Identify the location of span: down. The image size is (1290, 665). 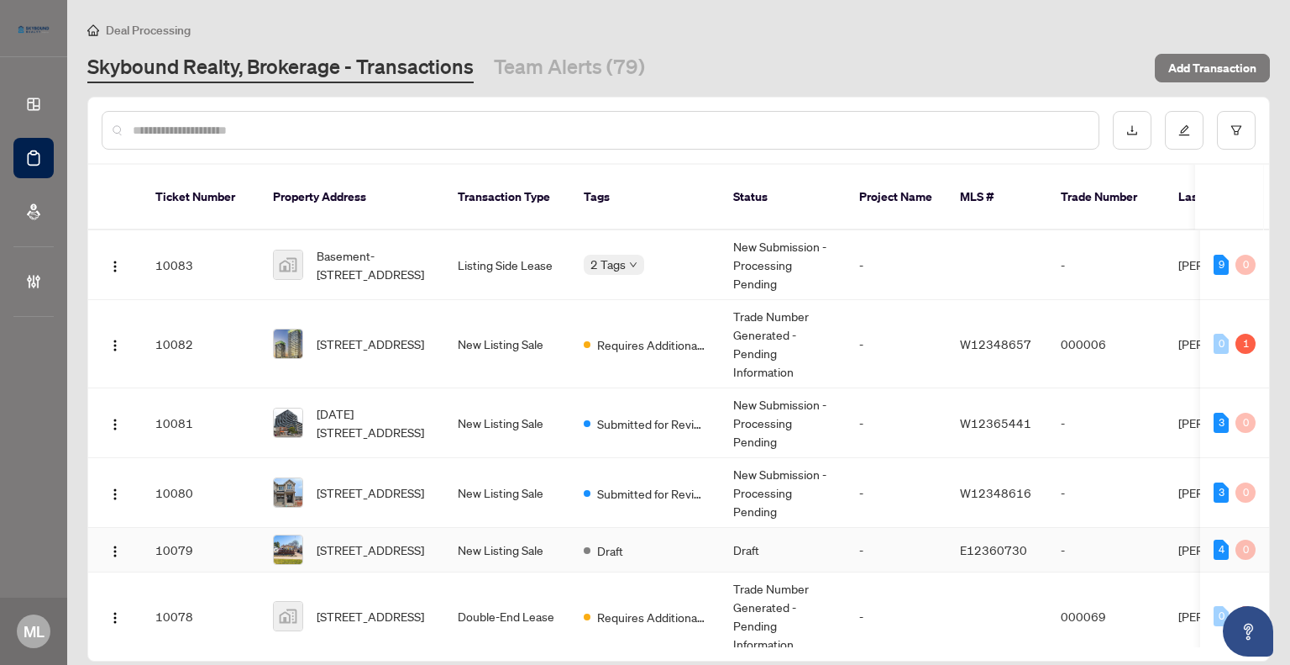
(633, 265).